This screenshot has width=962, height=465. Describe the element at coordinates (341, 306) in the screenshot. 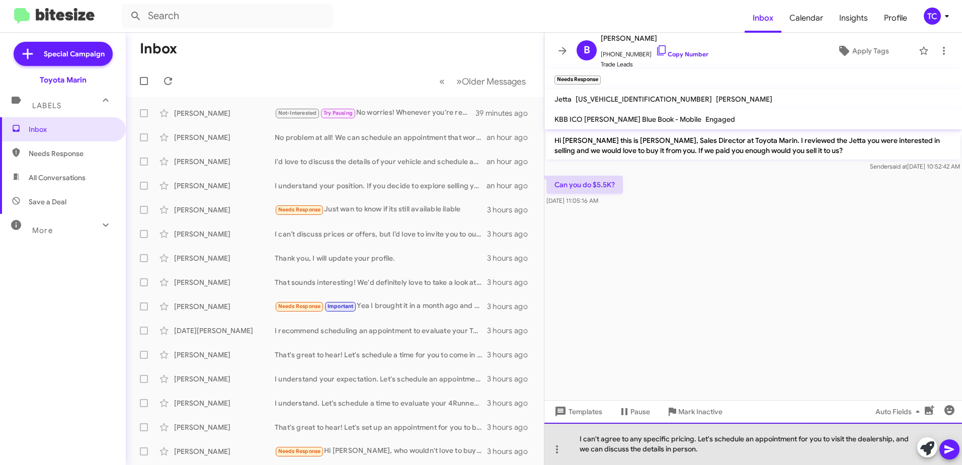

I see `span: Important` at that location.